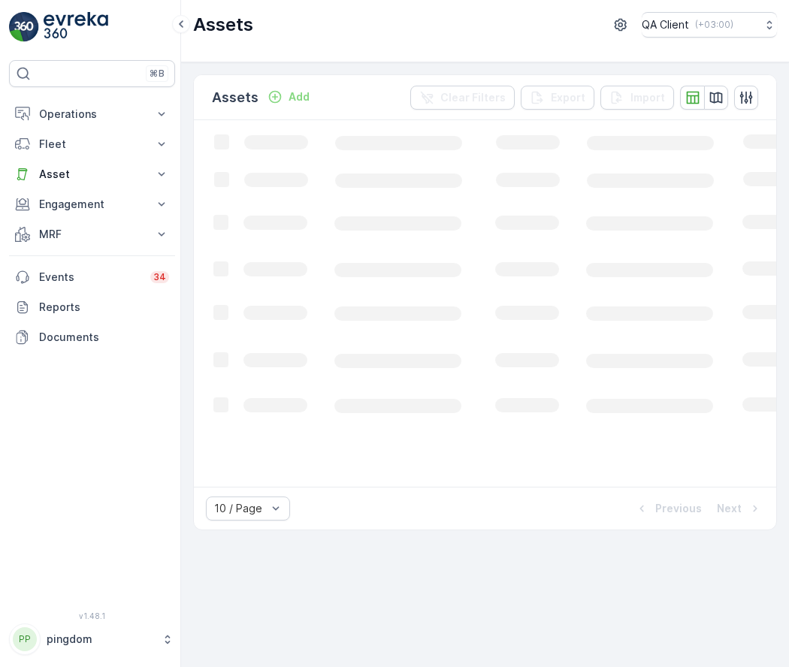 This screenshot has height=667, width=789. What do you see at coordinates (25, 640) in the screenshot?
I see `div: PP` at bounding box center [25, 640].